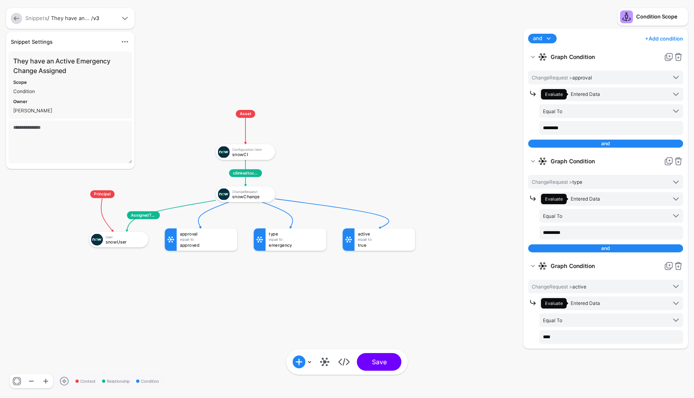 The width and height of the screenshot is (694, 398). I want to click on div: active, so click(385, 234).